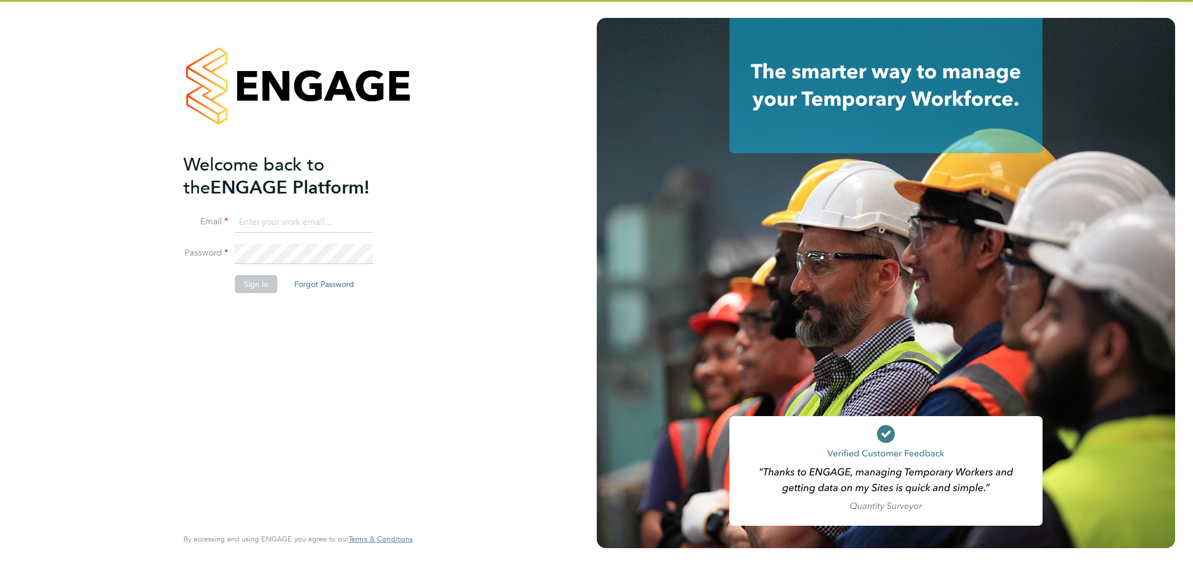  I want to click on input: Enter your work email..., so click(304, 223).